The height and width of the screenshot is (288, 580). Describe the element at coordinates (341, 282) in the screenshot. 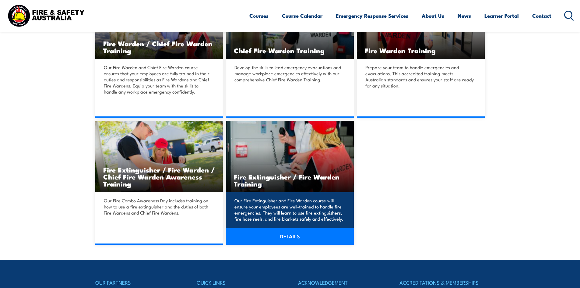

I see `h4: ACKNOWLEDGEMENT` at that location.